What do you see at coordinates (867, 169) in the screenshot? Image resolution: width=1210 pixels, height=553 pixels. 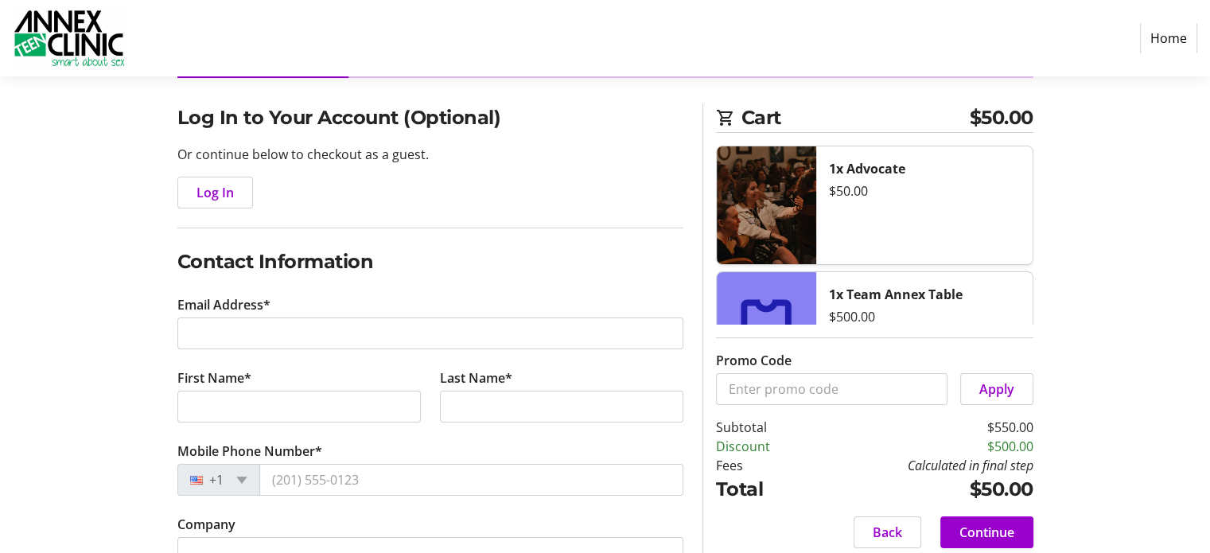 I see `strong: 1x Advocate` at bounding box center [867, 169].